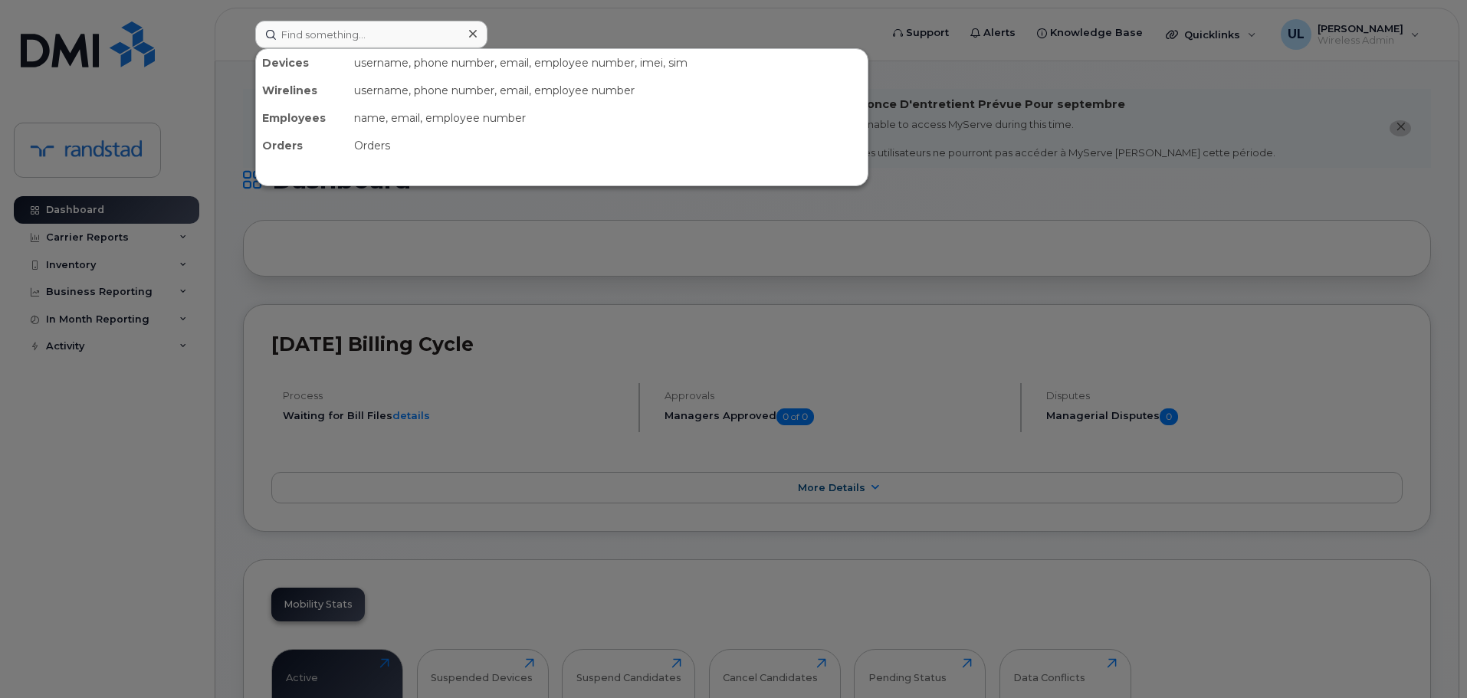 Image resolution: width=1467 pixels, height=698 pixels. Describe the element at coordinates (608, 118) in the screenshot. I see `div: name, email, employee number` at that location.